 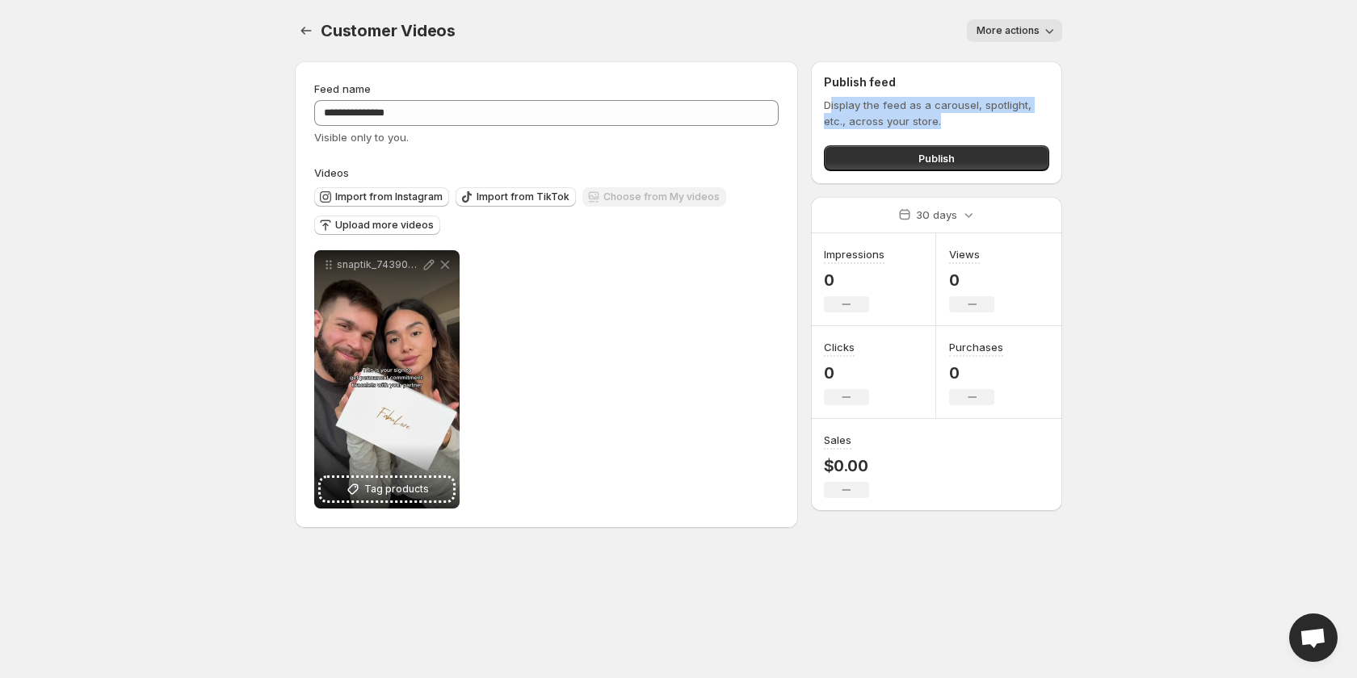 I want to click on h3: Purchases, so click(x=976, y=347).